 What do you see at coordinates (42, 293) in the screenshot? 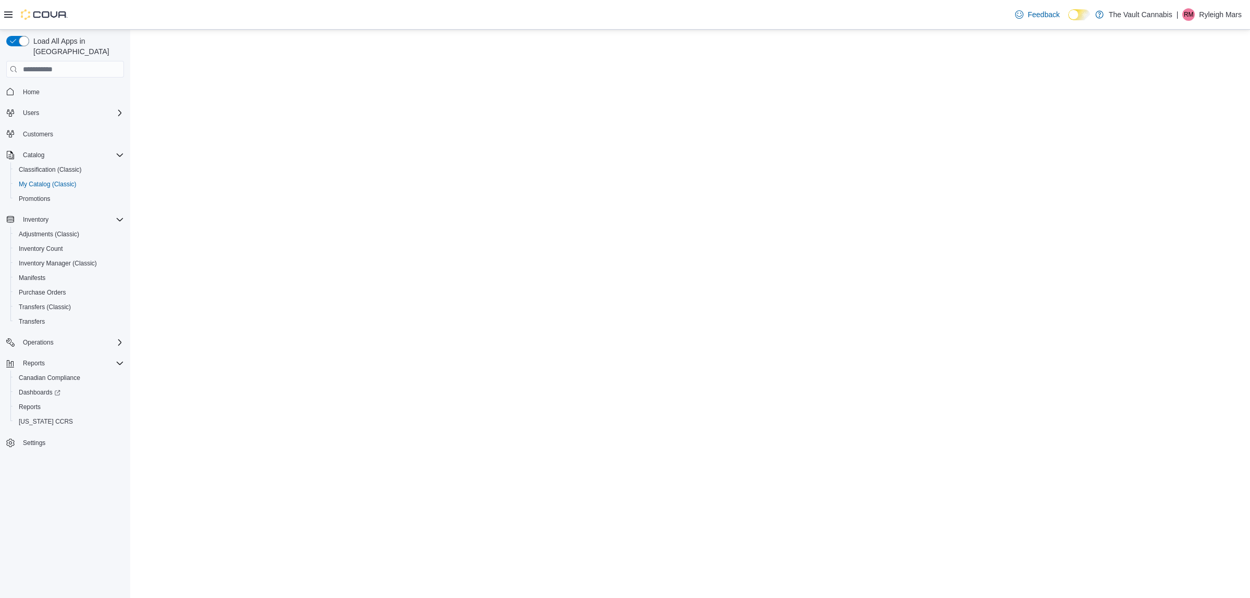
I see `a: Purchase Orders` at bounding box center [42, 293].